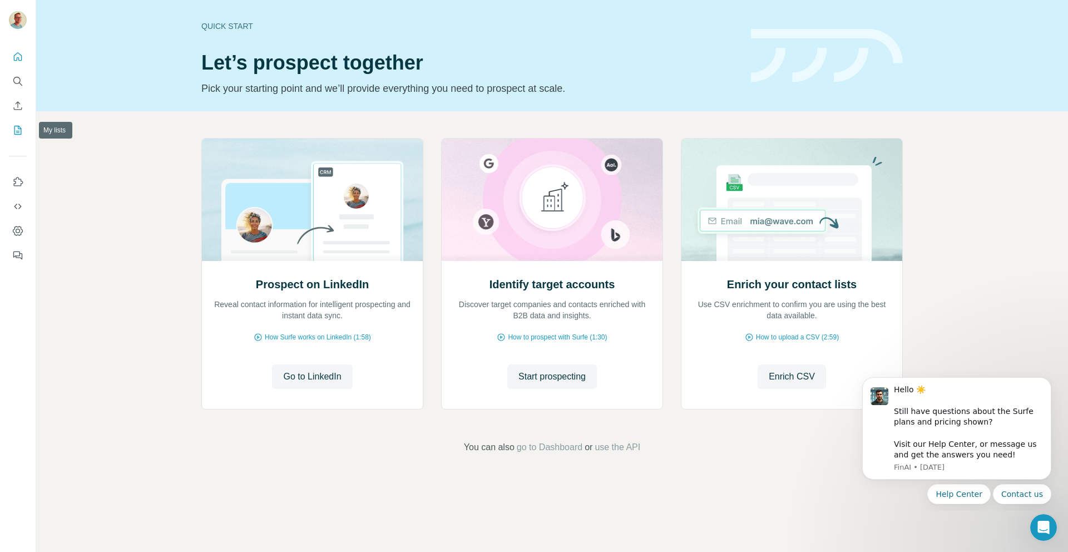  I want to click on div: Quick start, so click(470, 26).